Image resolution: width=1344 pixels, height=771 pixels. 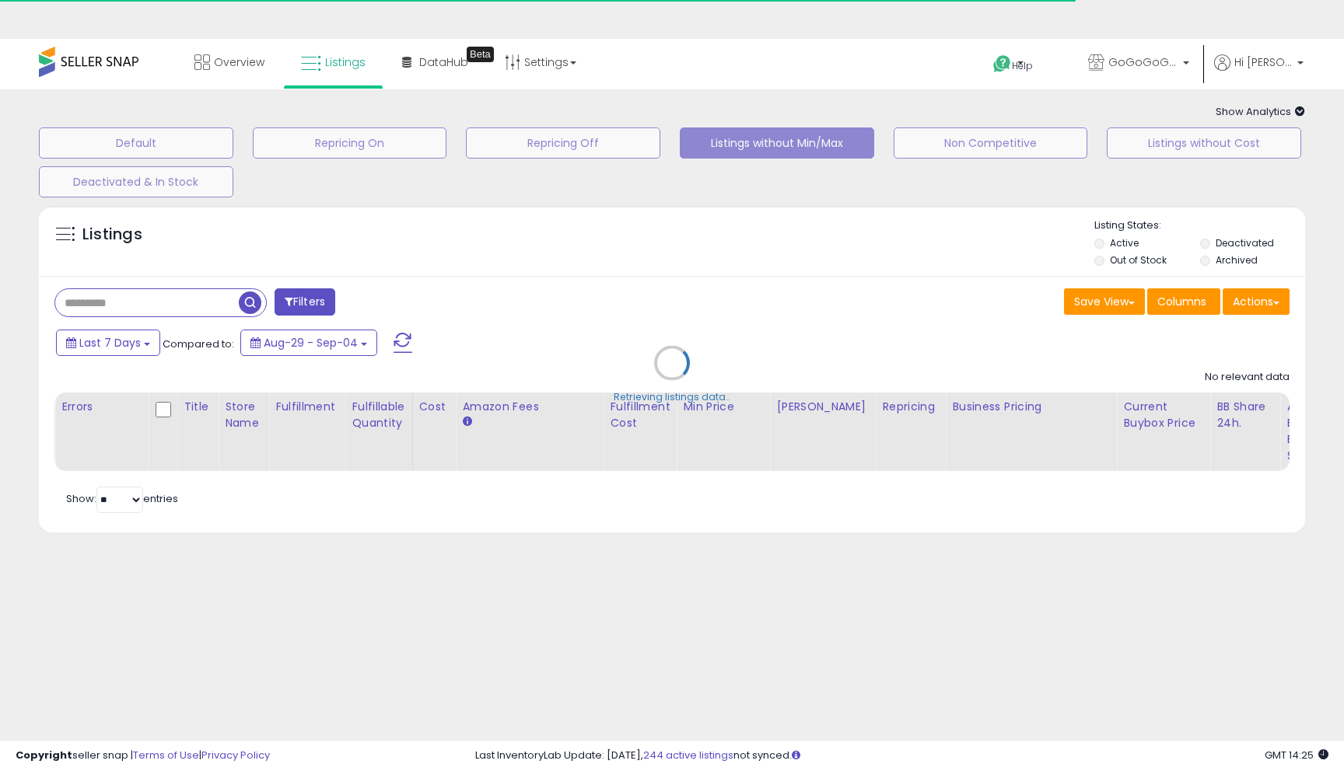 What do you see at coordinates (435, 62) in the screenshot?
I see `a: DataHub` at bounding box center [435, 62].